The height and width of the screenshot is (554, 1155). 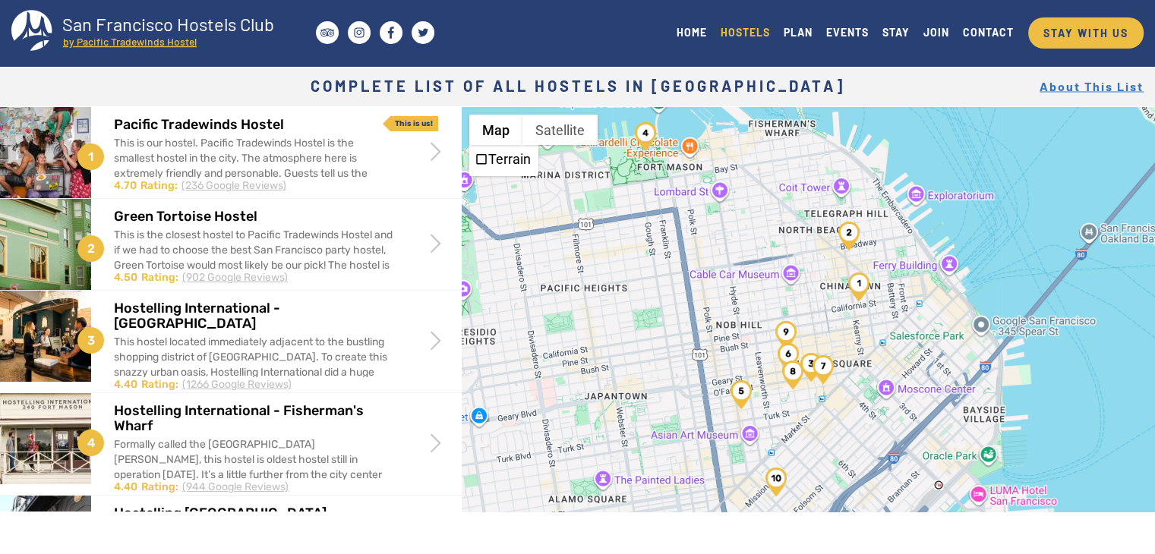 I want to click on a: San Francisco Hostels Club by Pacific Tradewinds Hostel, so click(x=150, y=33).